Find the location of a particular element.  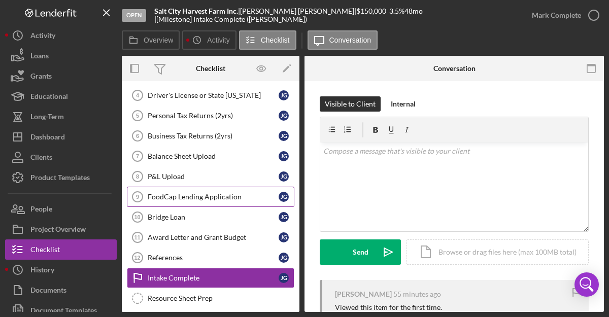

a: Checklist is located at coordinates (61, 250).